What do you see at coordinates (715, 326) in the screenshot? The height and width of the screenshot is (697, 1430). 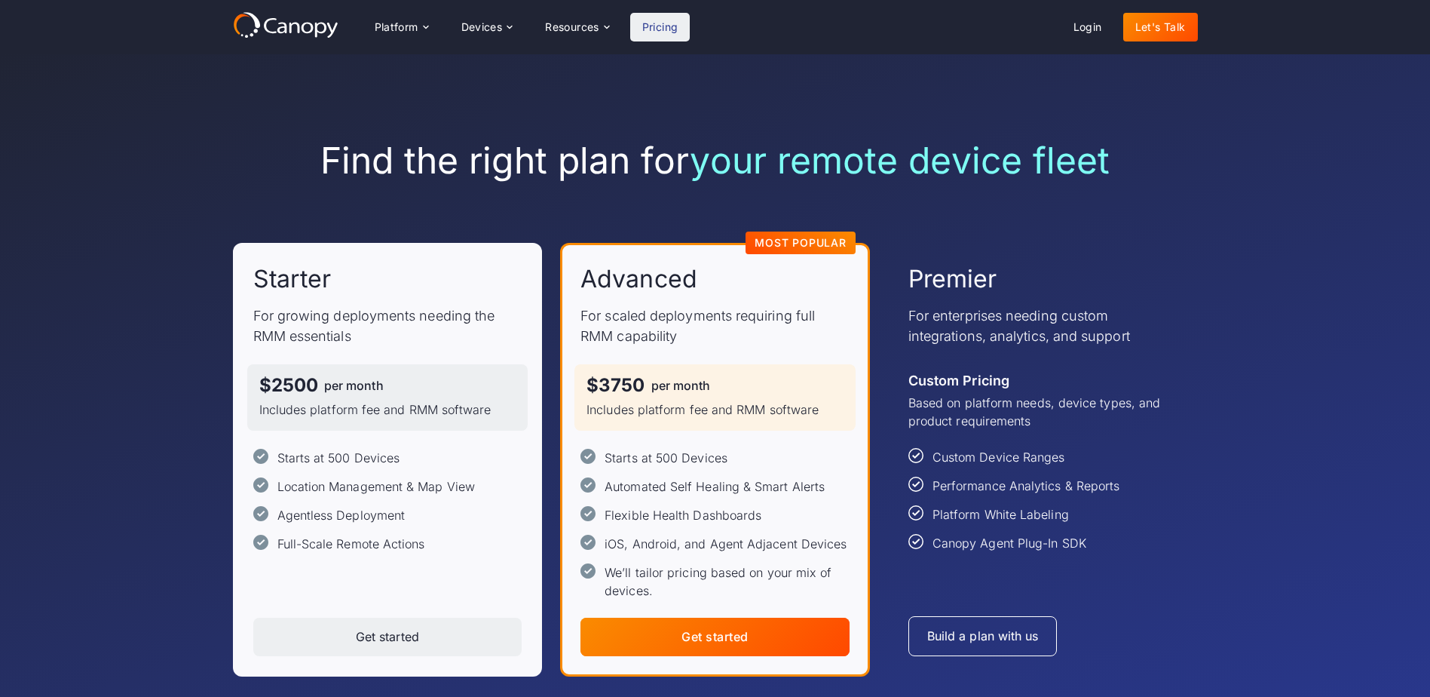 I see `p: For scaled deployments requiring full RMM capability` at bounding box center [715, 326].